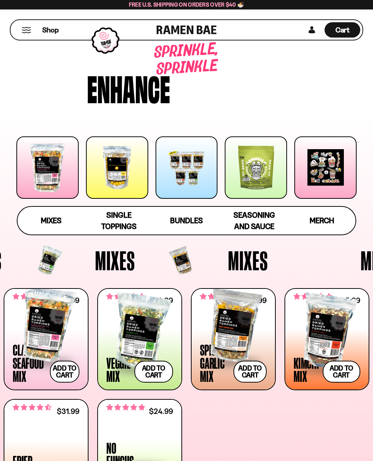 The width and height of the screenshot is (373, 461). Describe the element at coordinates (233, 339) in the screenshot. I see `a: 4.75 stars $25.99 Spicy Garlic Mix Add to cart` at that location.